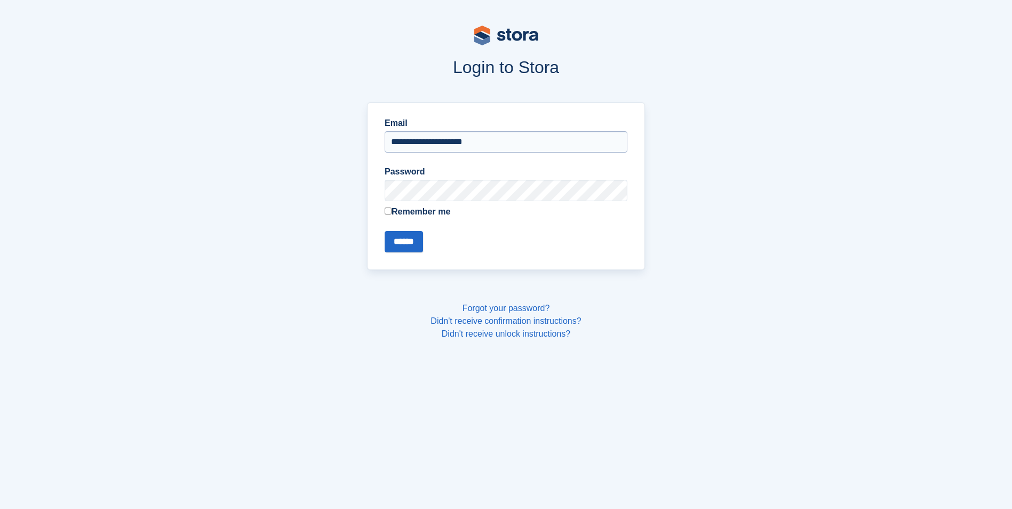 This screenshot has height=509, width=1012. What do you see at coordinates (506, 212) in the screenshot?
I see `label: Remember me` at bounding box center [506, 212].